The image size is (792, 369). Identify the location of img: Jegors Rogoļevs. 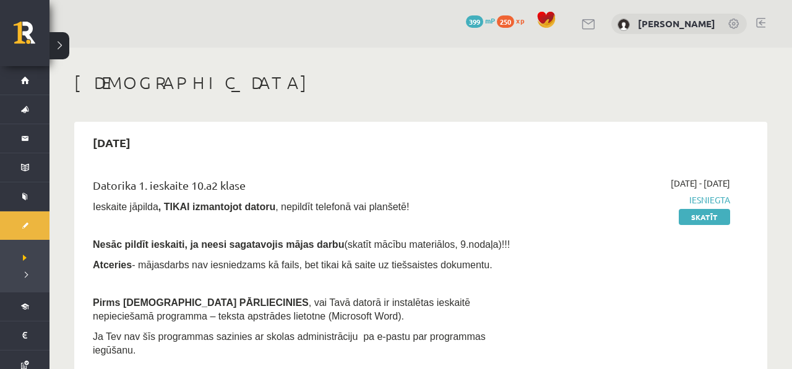
(624, 25).